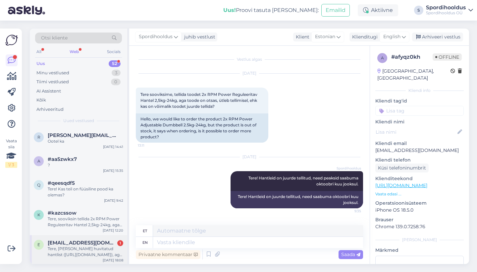 This screenshot has height=272, width=477. Describe the element at coordinates (446, 8) in the screenshot. I see `div: Spordihooldus` at that location.